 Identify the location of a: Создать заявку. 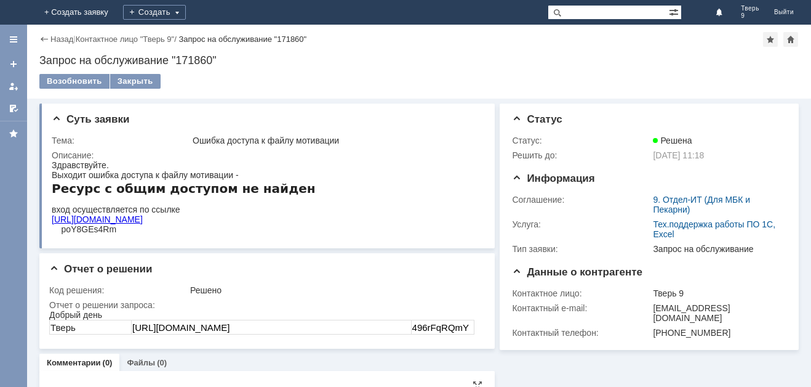
(14, 64).